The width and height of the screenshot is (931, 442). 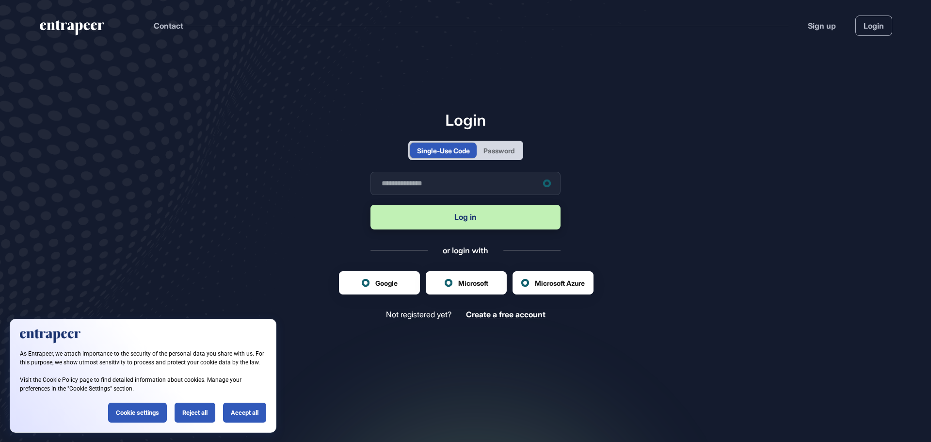 I want to click on button: Log in, so click(x=466, y=217).